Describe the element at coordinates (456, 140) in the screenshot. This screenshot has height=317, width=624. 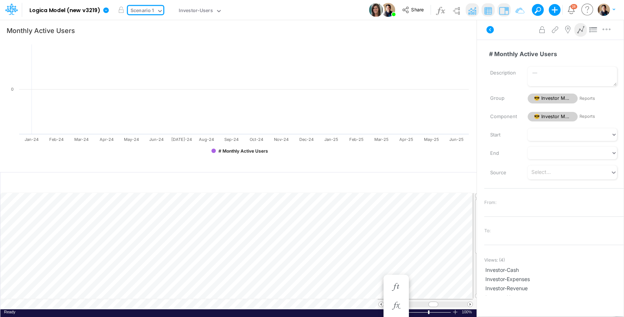
I see `text: Jun-25` at that location.